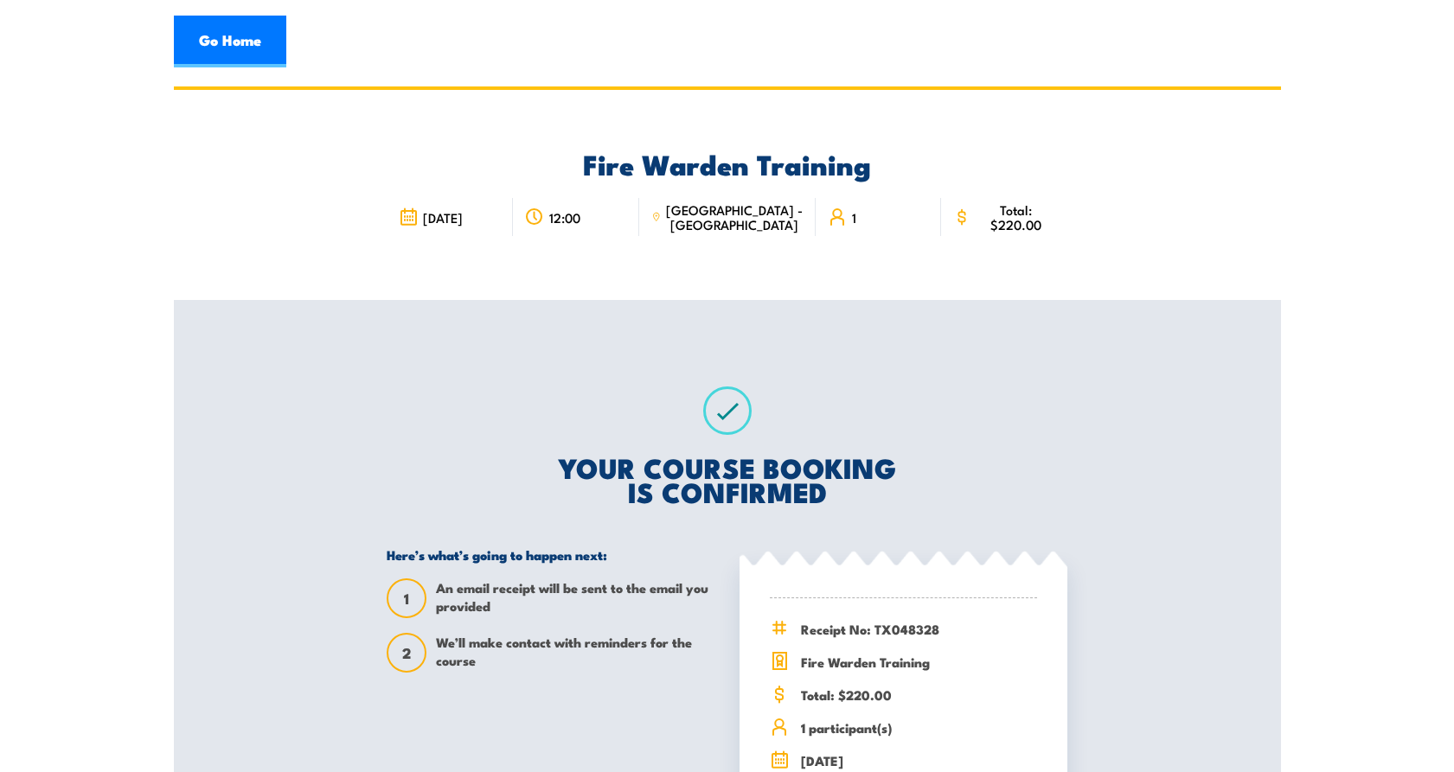 Image resolution: width=1454 pixels, height=772 pixels. Describe the element at coordinates (565, 217) in the screenshot. I see `span: 12:00` at that location.